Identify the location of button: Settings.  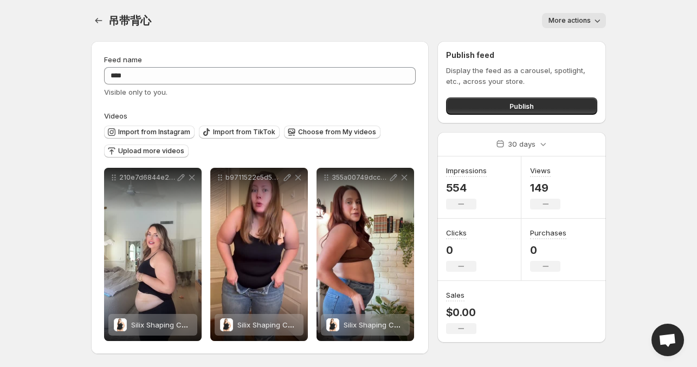
(99, 21).